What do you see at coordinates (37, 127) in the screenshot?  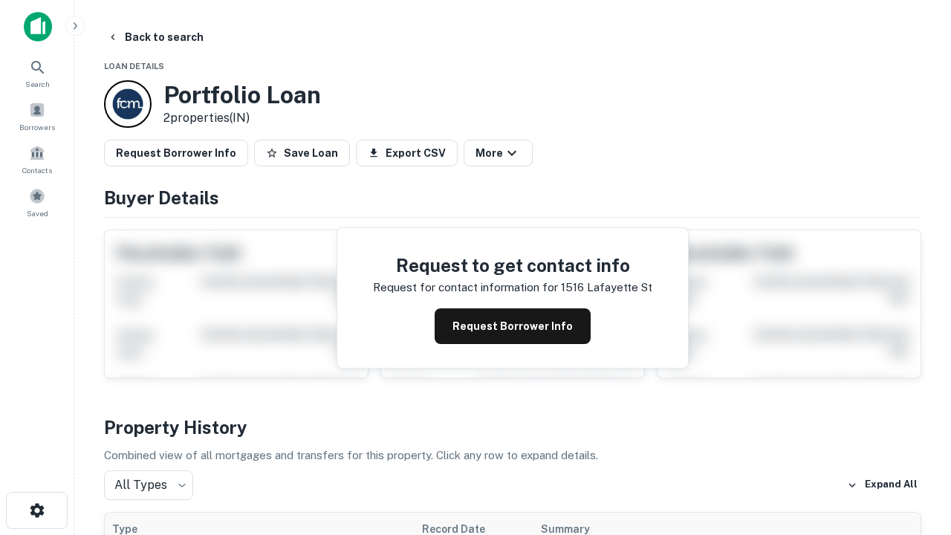 I see `span: Borrowers` at bounding box center [37, 127].